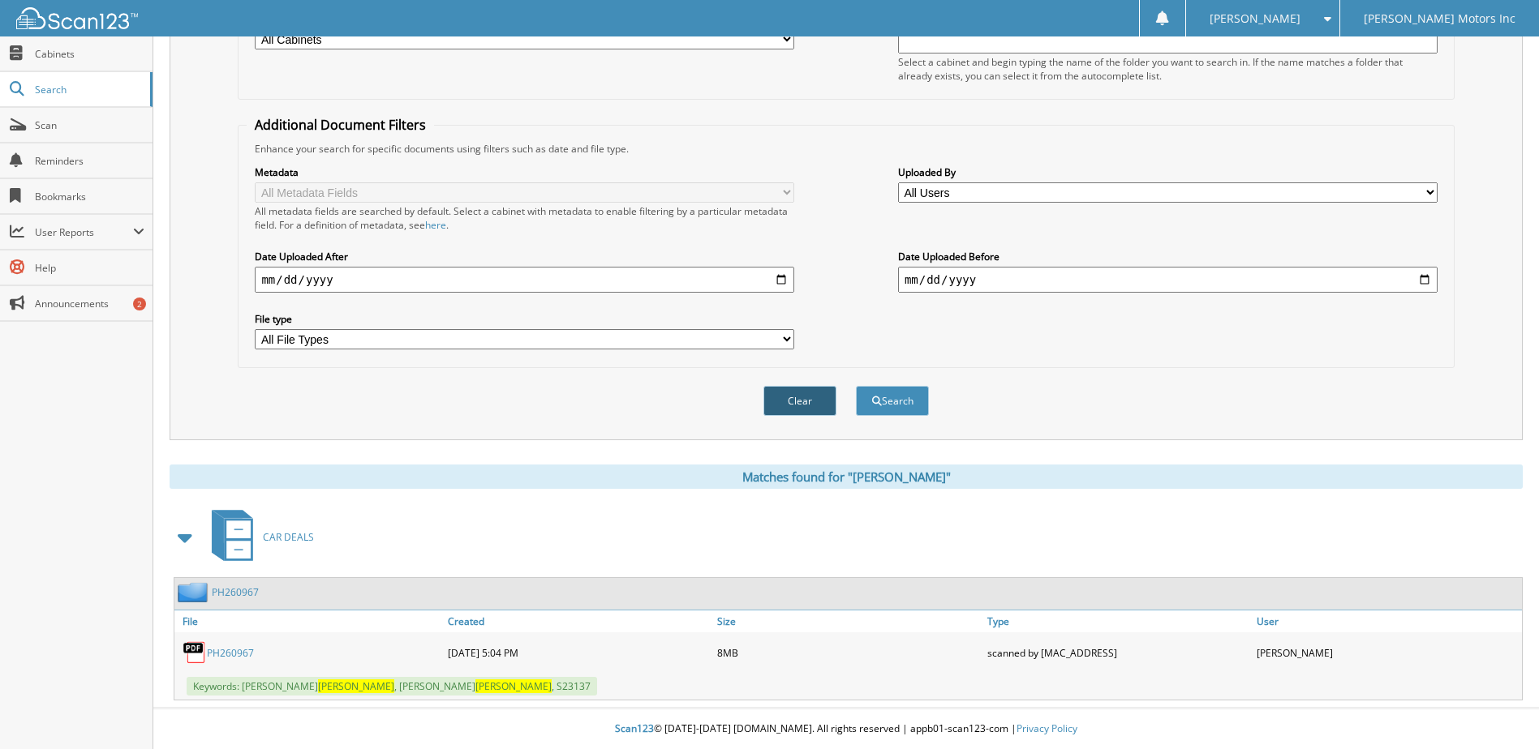 The width and height of the screenshot is (1539, 749). What do you see at coordinates (634, 728) in the screenshot?
I see `span: Scan123` at bounding box center [634, 728].